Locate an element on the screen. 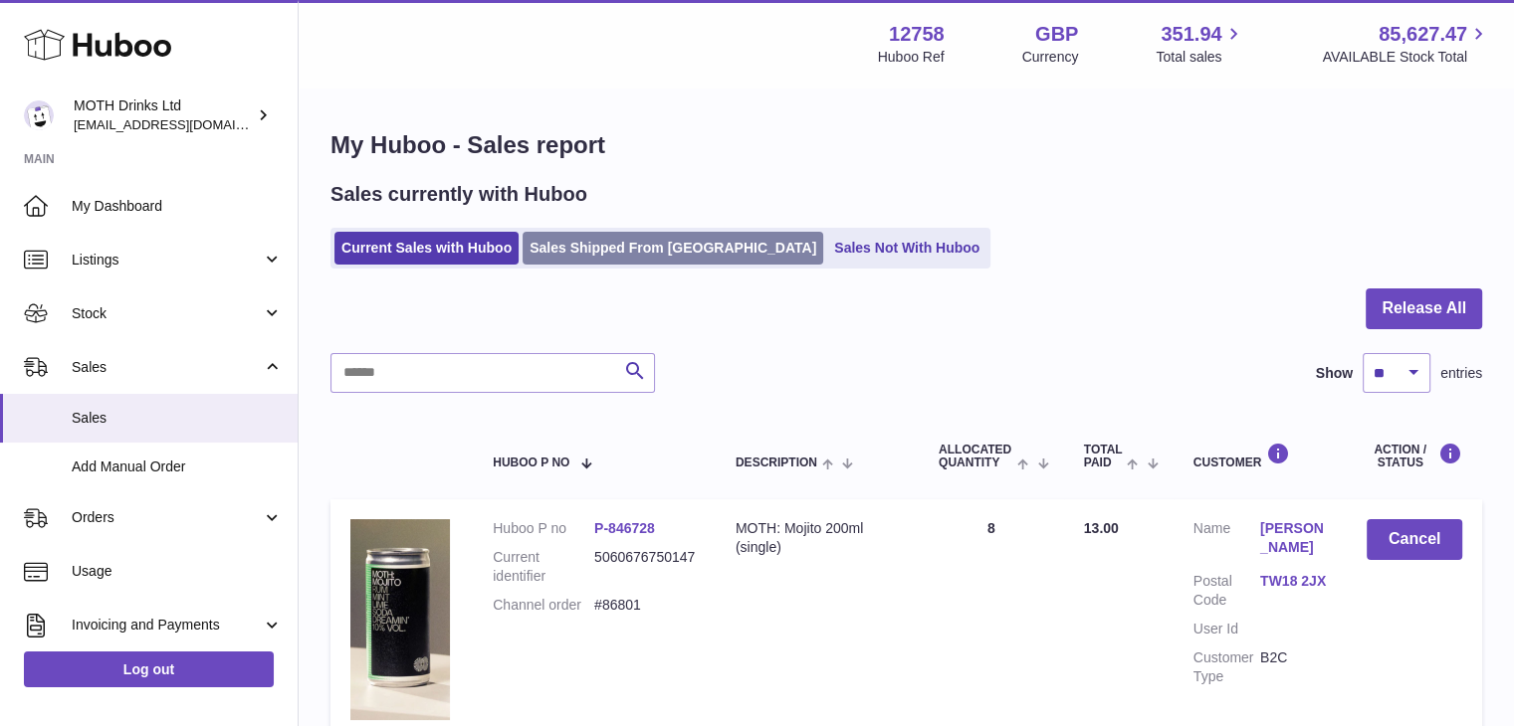  span: 85,627.47 is located at coordinates (1422, 34).